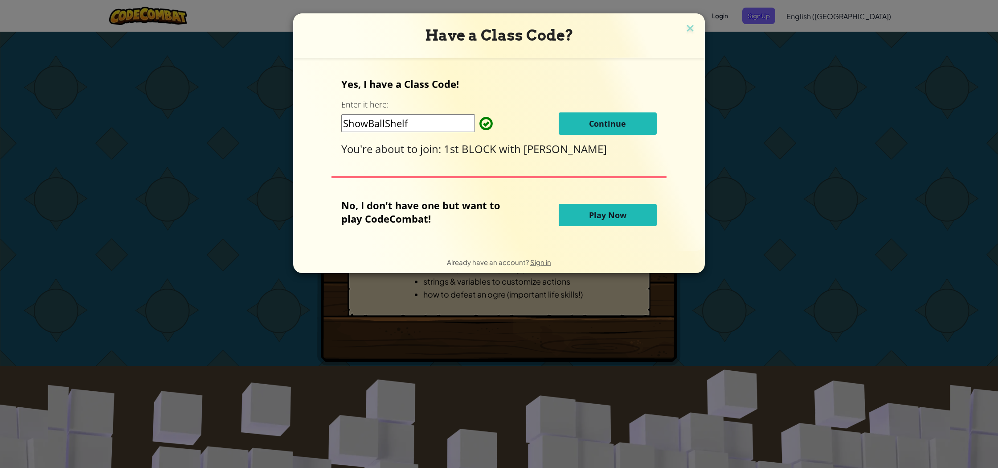 Image resolution: width=998 pixels, height=468 pixels. What do you see at coordinates (541, 262) in the screenshot?
I see `span: Sign in` at bounding box center [541, 262].